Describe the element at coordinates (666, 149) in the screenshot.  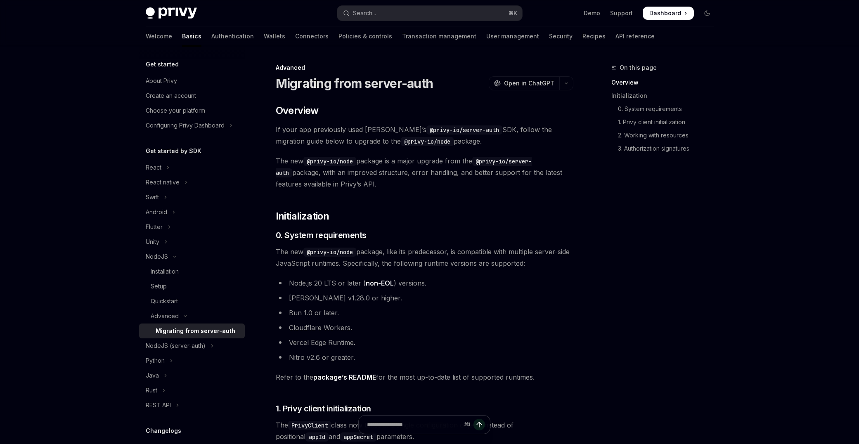
I see `a: 3. Authorization signatures` at that location.